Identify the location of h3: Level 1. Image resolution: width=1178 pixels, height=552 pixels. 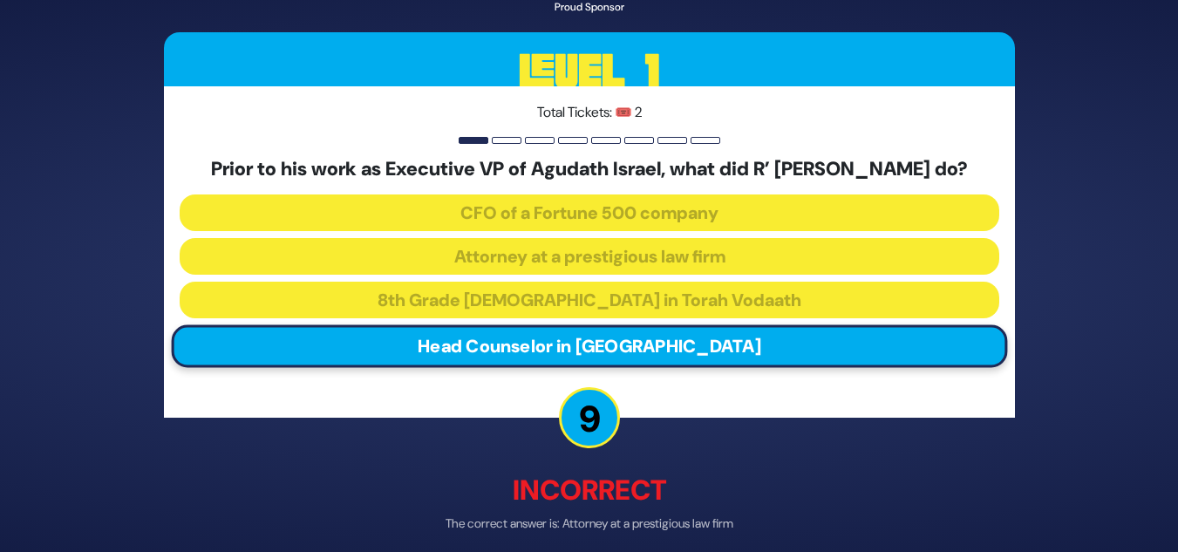
(589, 71).